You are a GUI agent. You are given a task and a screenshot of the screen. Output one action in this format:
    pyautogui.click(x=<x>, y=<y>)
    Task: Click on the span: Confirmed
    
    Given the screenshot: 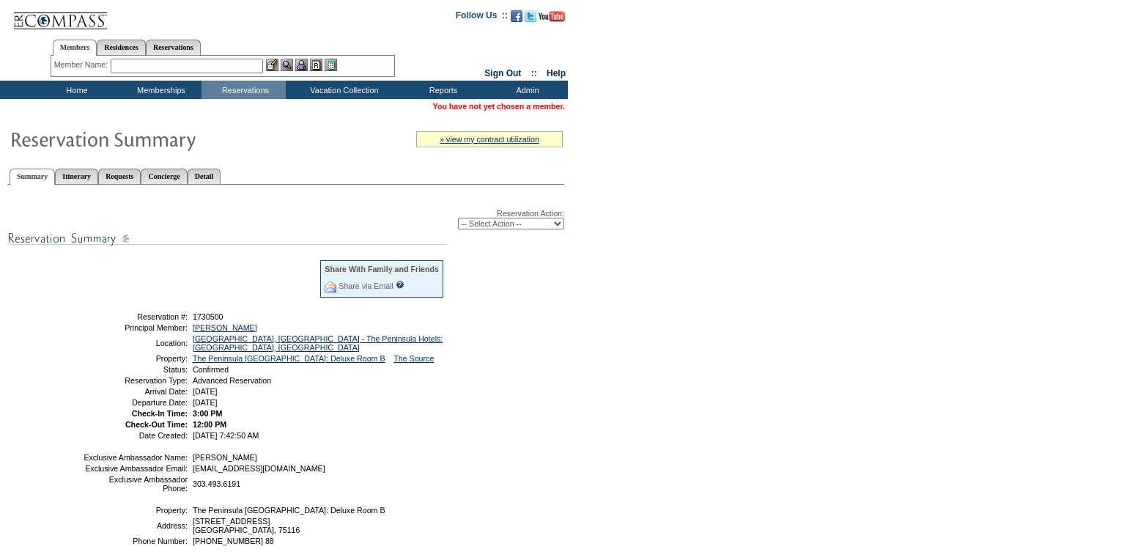 What is the action you would take?
    pyautogui.click(x=210, y=369)
    